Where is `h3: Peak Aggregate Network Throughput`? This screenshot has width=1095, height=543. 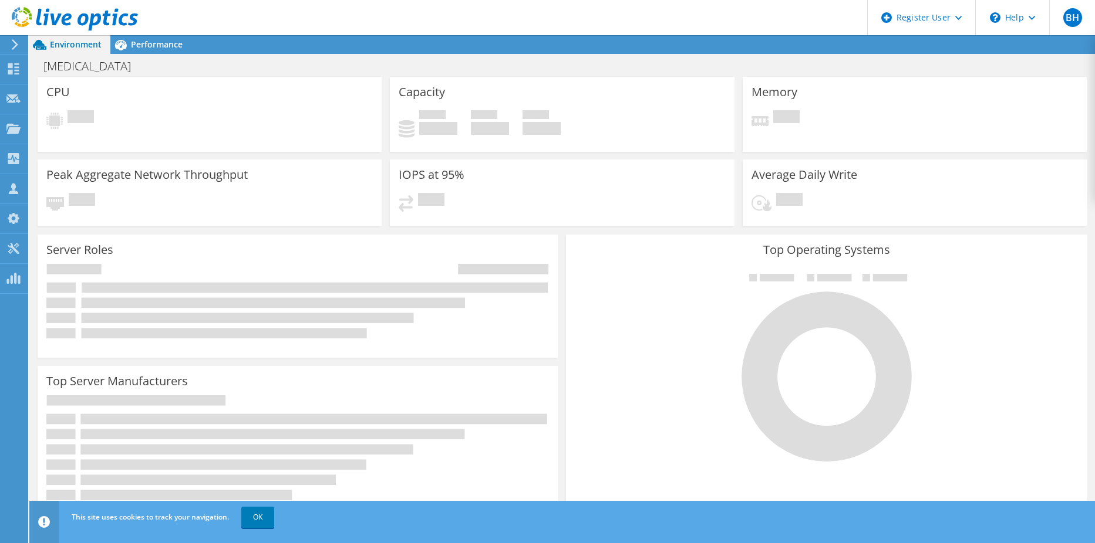
h3: Peak Aggregate Network Throughput is located at coordinates (147, 175).